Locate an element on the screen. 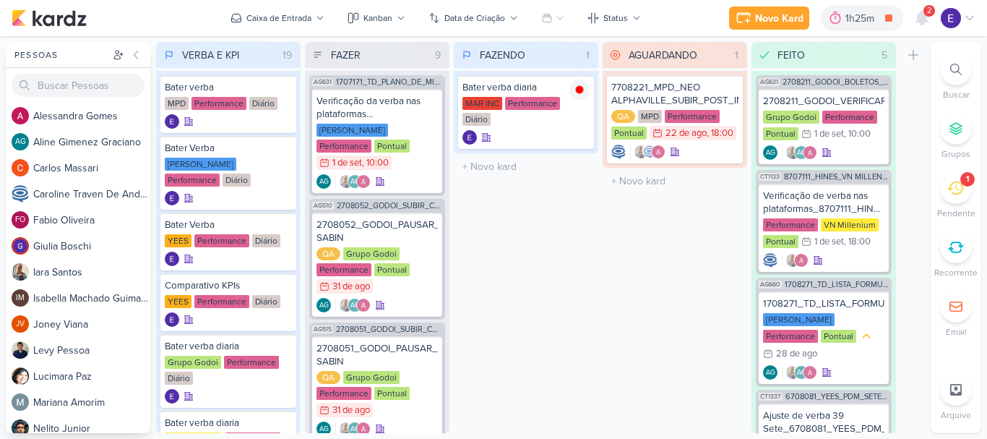 Image resolution: width=987 pixels, height=439 pixels. span: 1708271_TD_LISTA_FORMULARIO_META is located at coordinates (837, 284).